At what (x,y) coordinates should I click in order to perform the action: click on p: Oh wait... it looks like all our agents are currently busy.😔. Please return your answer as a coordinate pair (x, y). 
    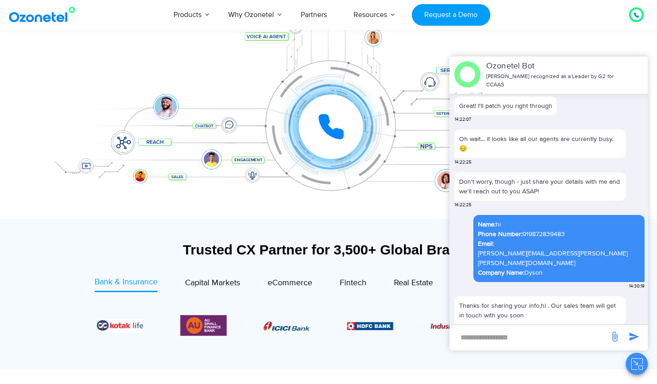
    Looking at the image, I should click on (540, 144).